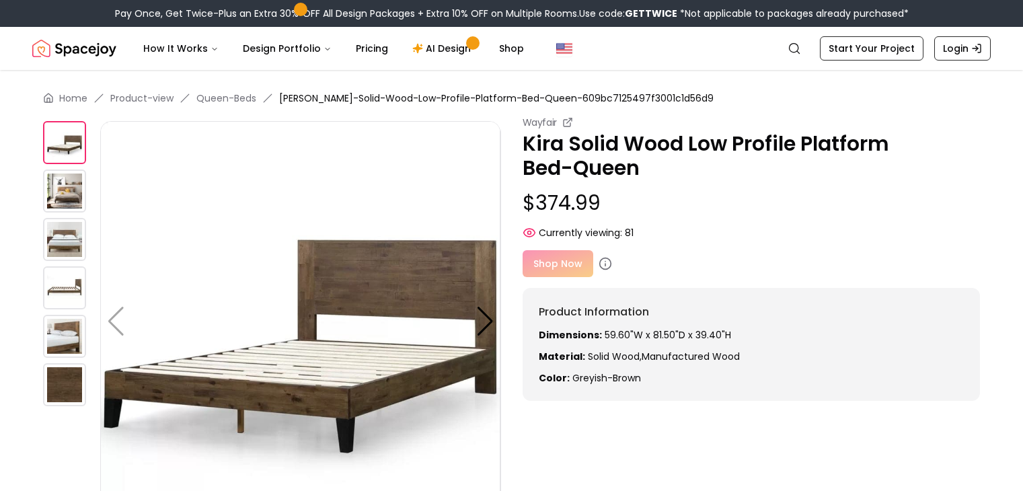 This screenshot has width=1023, height=491. What do you see at coordinates (872, 48) in the screenshot?
I see `a: Start Your Project` at bounding box center [872, 48].